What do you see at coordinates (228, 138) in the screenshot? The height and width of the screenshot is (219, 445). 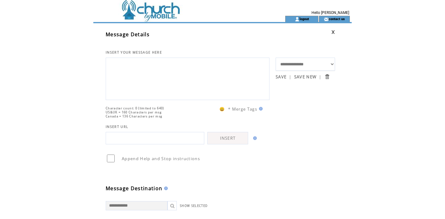 I see `a: INSERT` at bounding box center [228, 138].